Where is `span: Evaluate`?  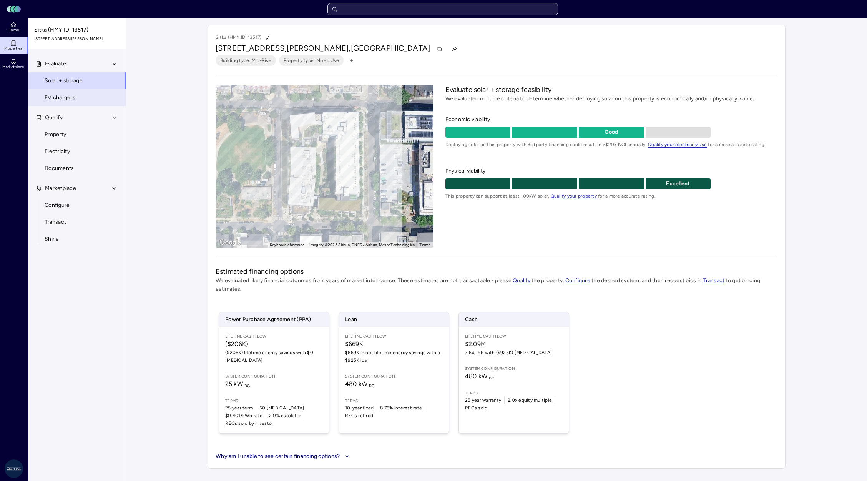
span: Evaluate is located at coordinates (55, 64).